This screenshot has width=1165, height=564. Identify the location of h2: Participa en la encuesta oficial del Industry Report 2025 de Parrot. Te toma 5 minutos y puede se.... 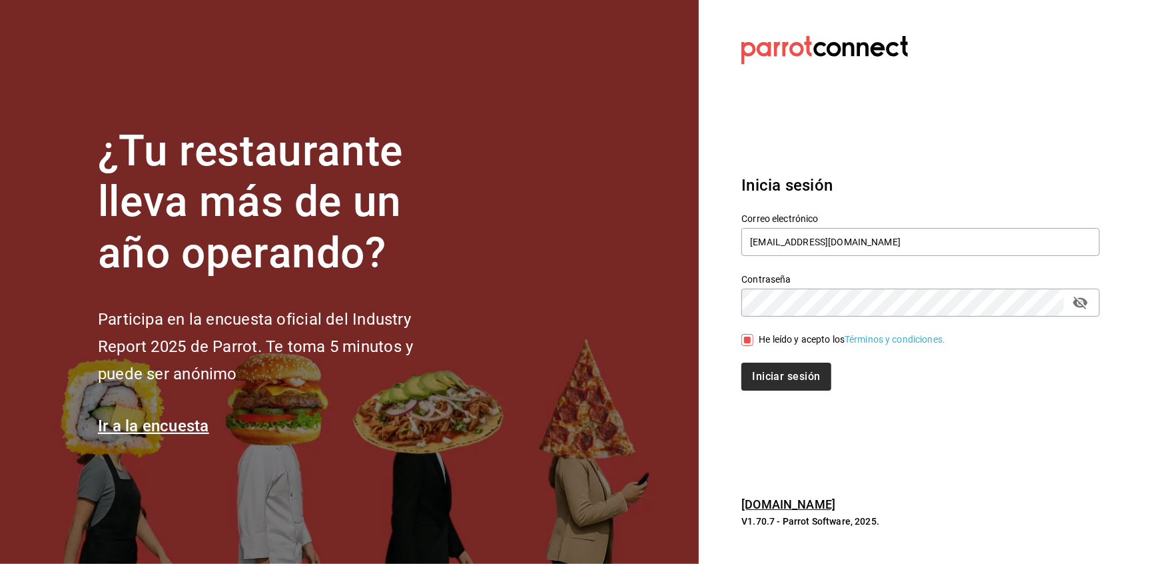
(278, 346).